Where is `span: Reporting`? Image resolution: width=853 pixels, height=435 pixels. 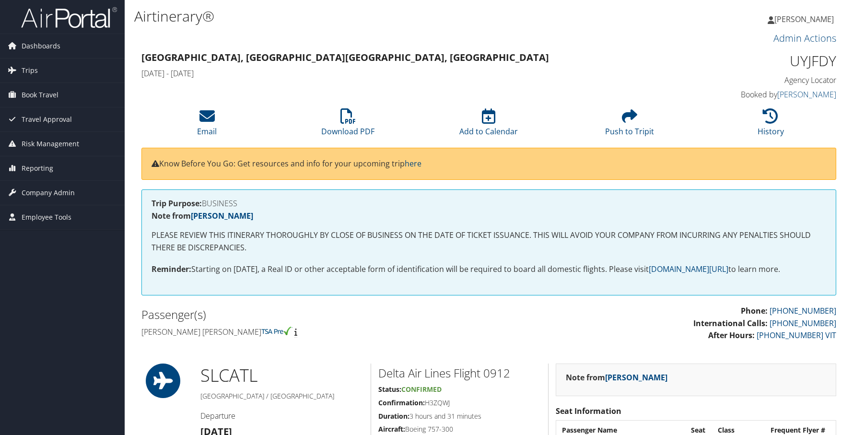
span: Reporting is located at coordinates (37, 168).